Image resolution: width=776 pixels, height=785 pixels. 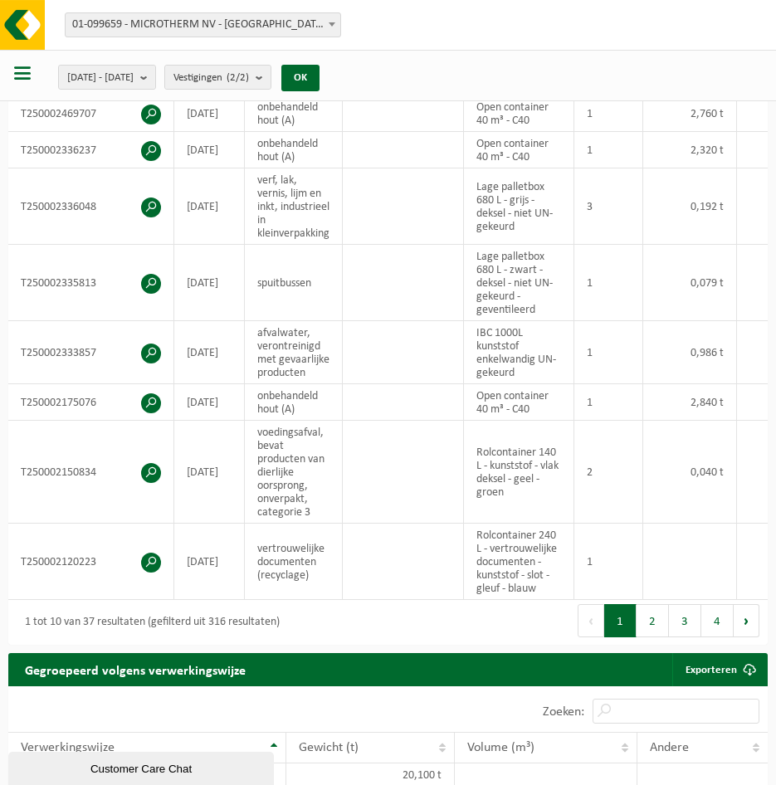 What do you see at coordinates (91, 562) in the screenshot?
I see `td: T250002120223` at bounding box center [91, 562].